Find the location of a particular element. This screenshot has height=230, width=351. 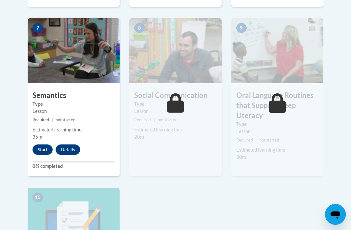

button: Start is located at coordinates (43, 150).